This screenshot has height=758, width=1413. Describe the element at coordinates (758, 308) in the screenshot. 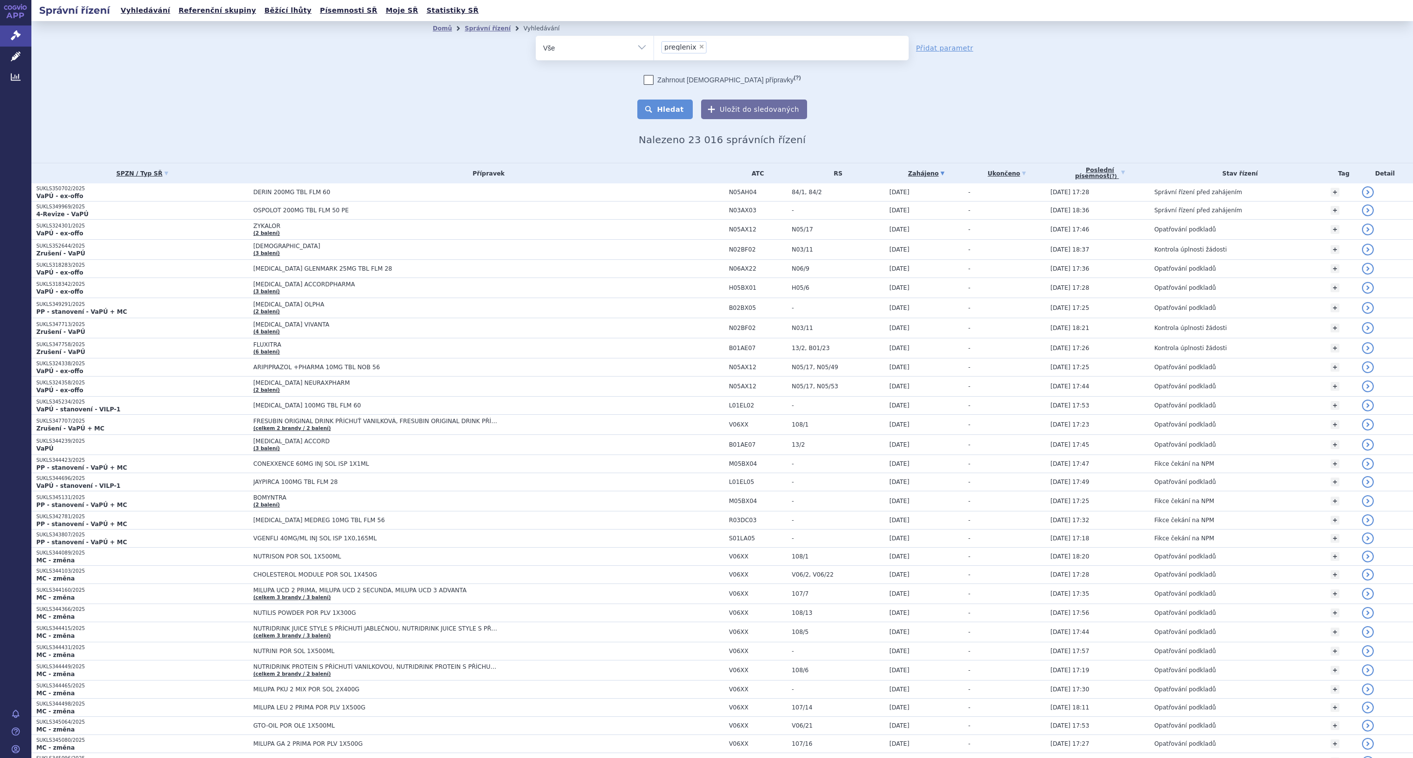

I see `span: B02BX05` at that location.